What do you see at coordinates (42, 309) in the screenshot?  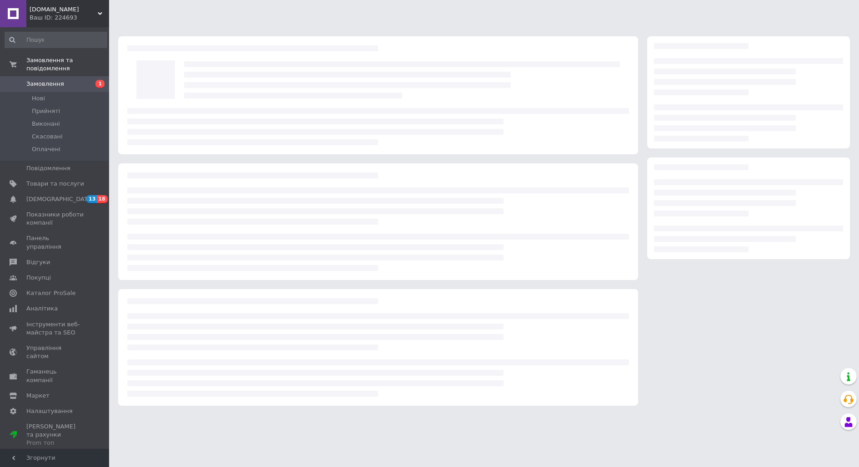 I see `span: Аналітика` at bounding box center [42, 309].